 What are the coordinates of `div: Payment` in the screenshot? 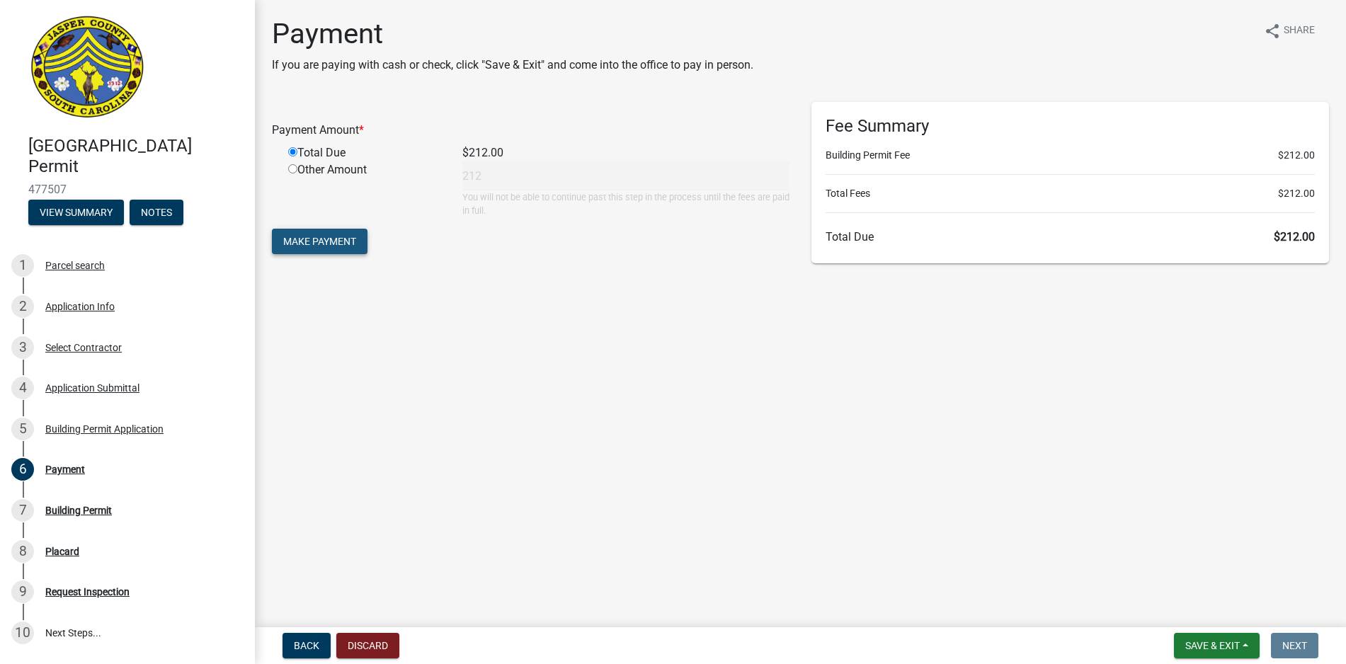 It's located at (65, 470).